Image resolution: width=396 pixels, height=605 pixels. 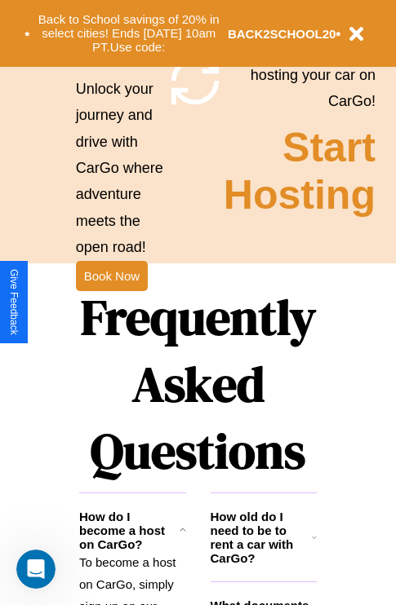 I want to click on h2: Start Hosting, so click(x=299, y=171).